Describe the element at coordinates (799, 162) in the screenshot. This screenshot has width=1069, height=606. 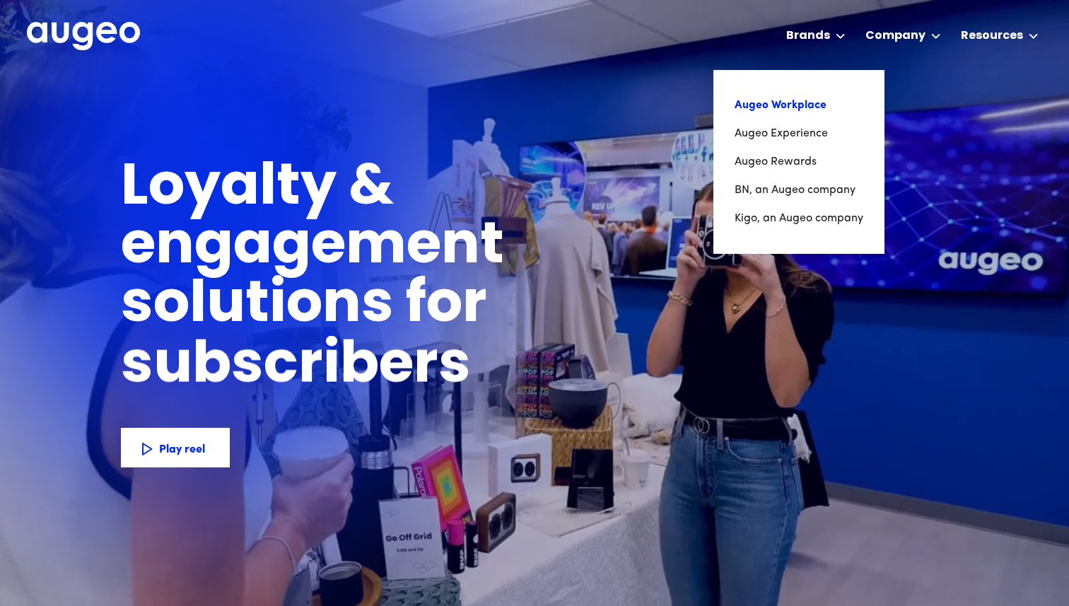
I see `nav: Brands` at that location.